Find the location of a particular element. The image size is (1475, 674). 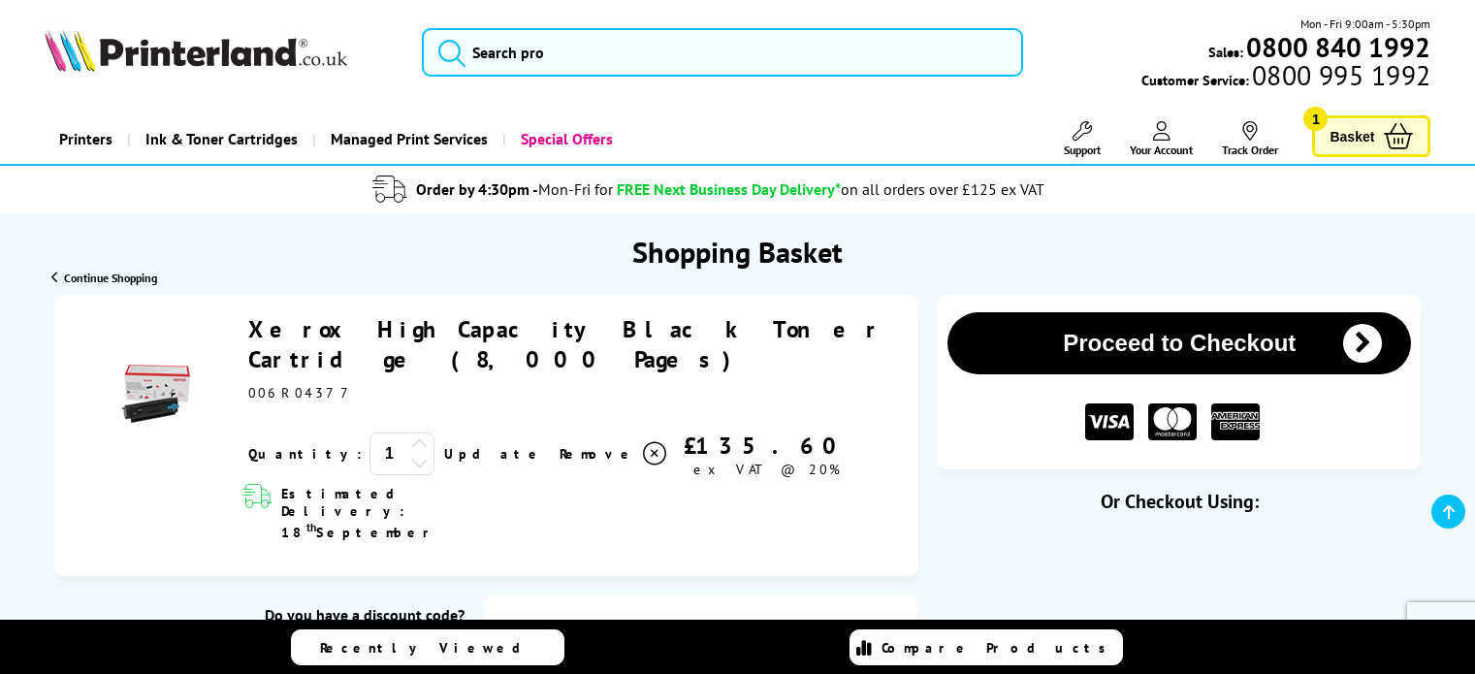

span: Mon-Fri for is located at coordinates (575, 189).